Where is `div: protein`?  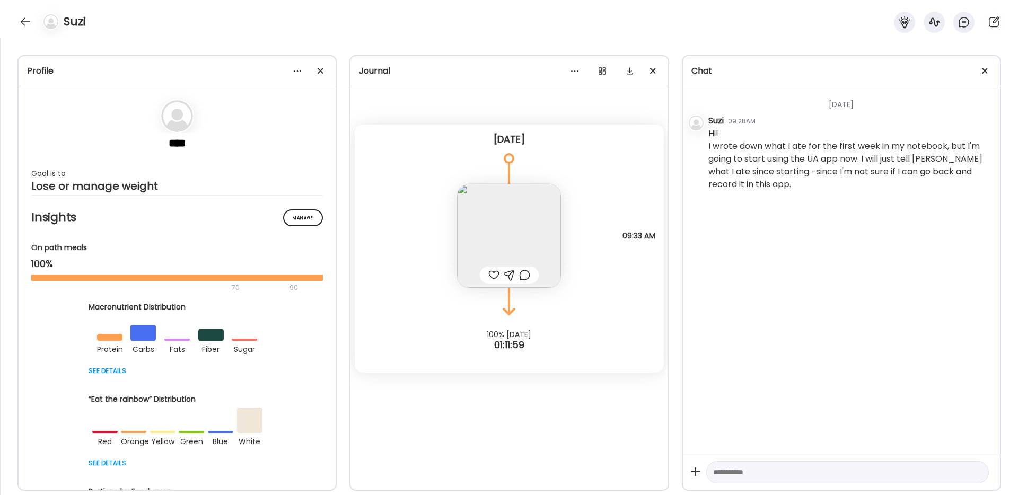 div: protein is located at coordinates (110, 348).